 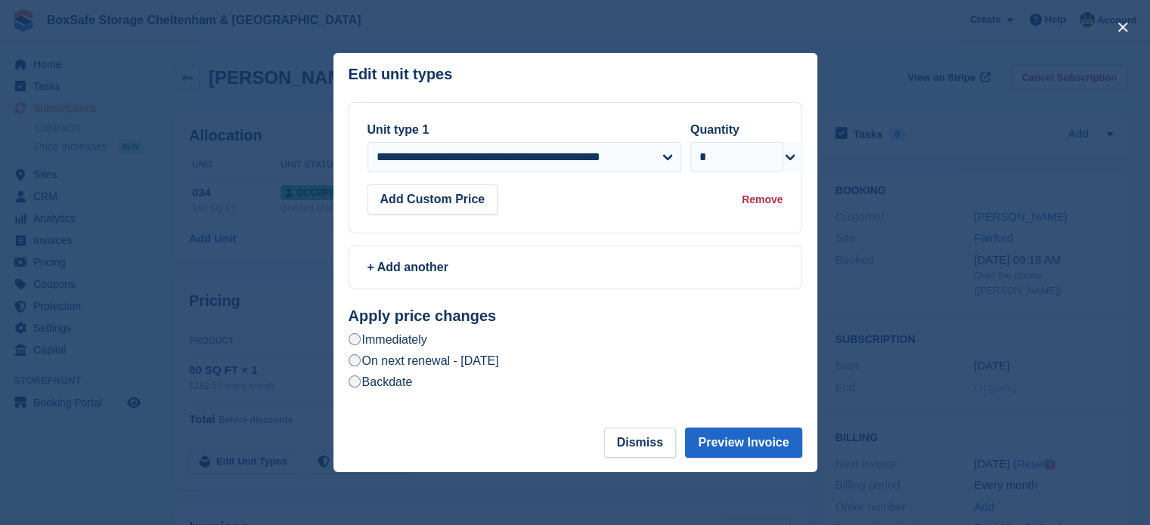 What do you see at coordinates (398, 129) in the screenshot?
I see `label: Unit type 1` at bounding box center [398, 129].